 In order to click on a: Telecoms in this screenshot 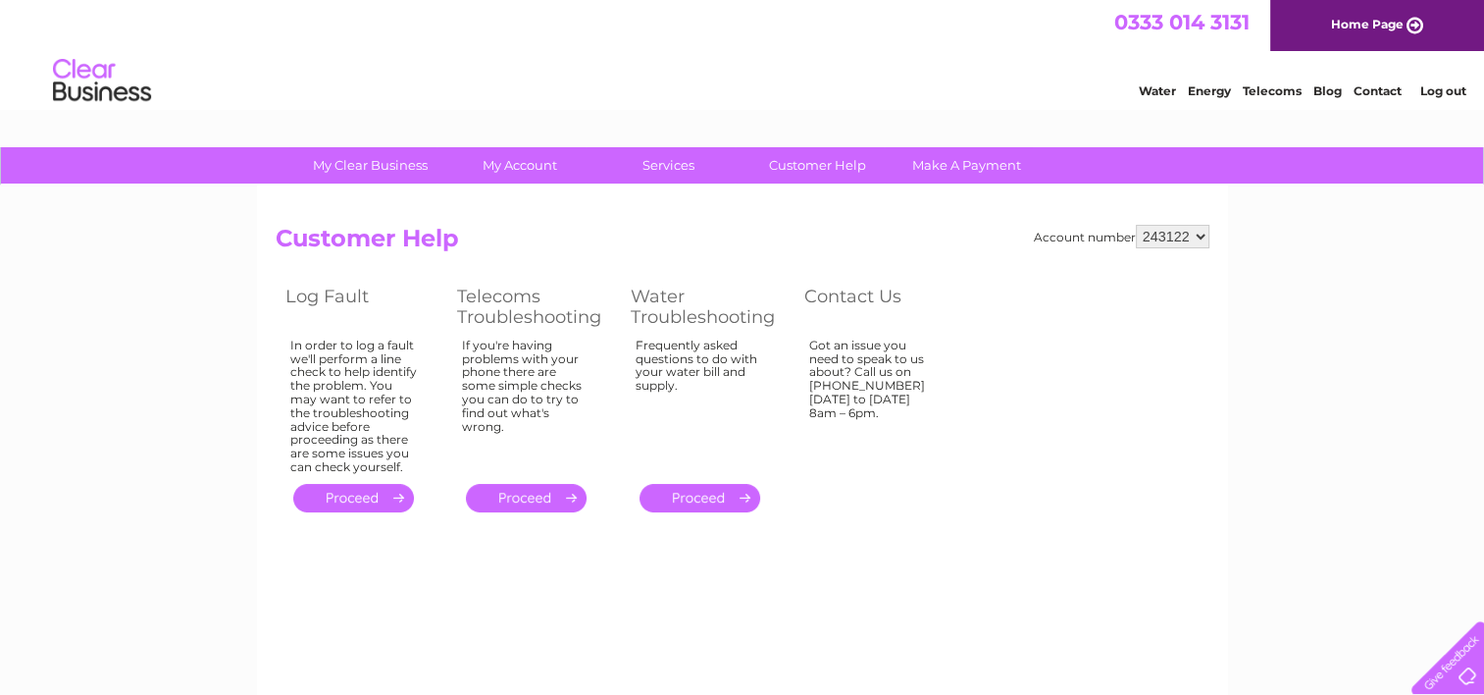, I will do `click(1272, 90)`.